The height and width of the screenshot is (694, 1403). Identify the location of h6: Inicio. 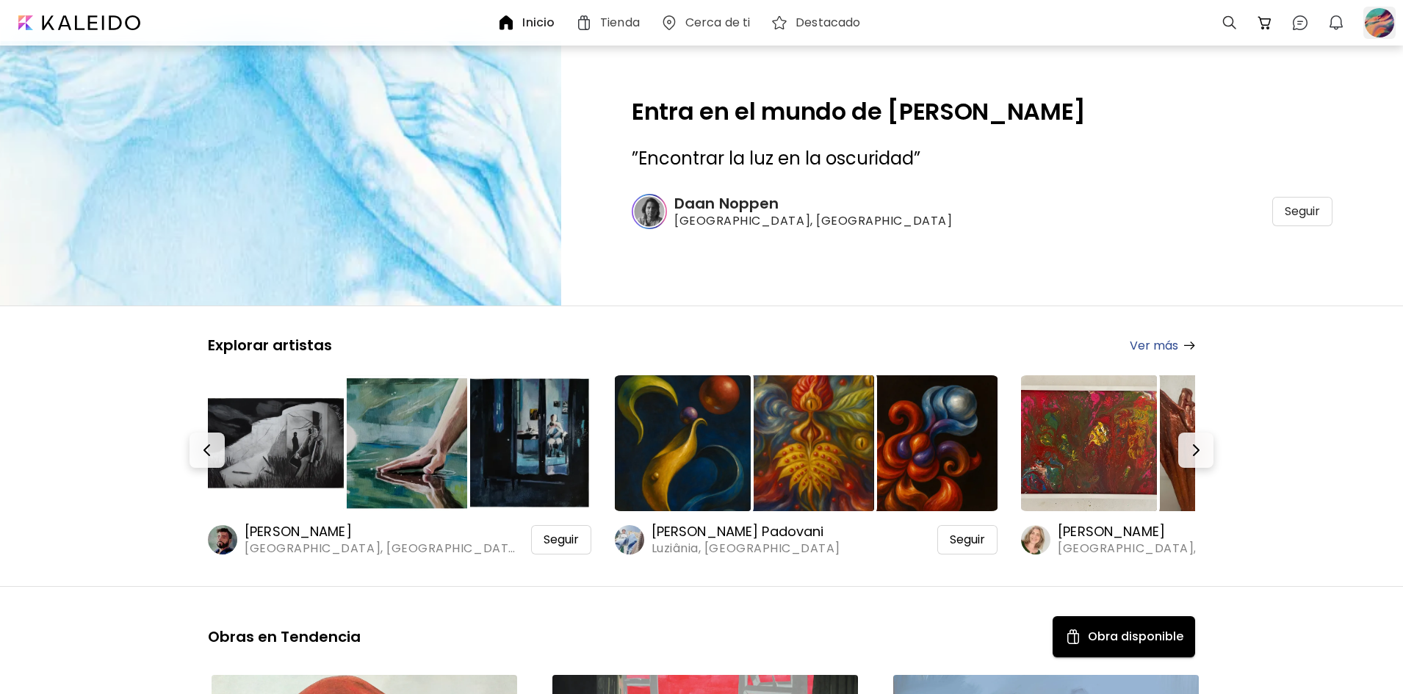
(539, 23).